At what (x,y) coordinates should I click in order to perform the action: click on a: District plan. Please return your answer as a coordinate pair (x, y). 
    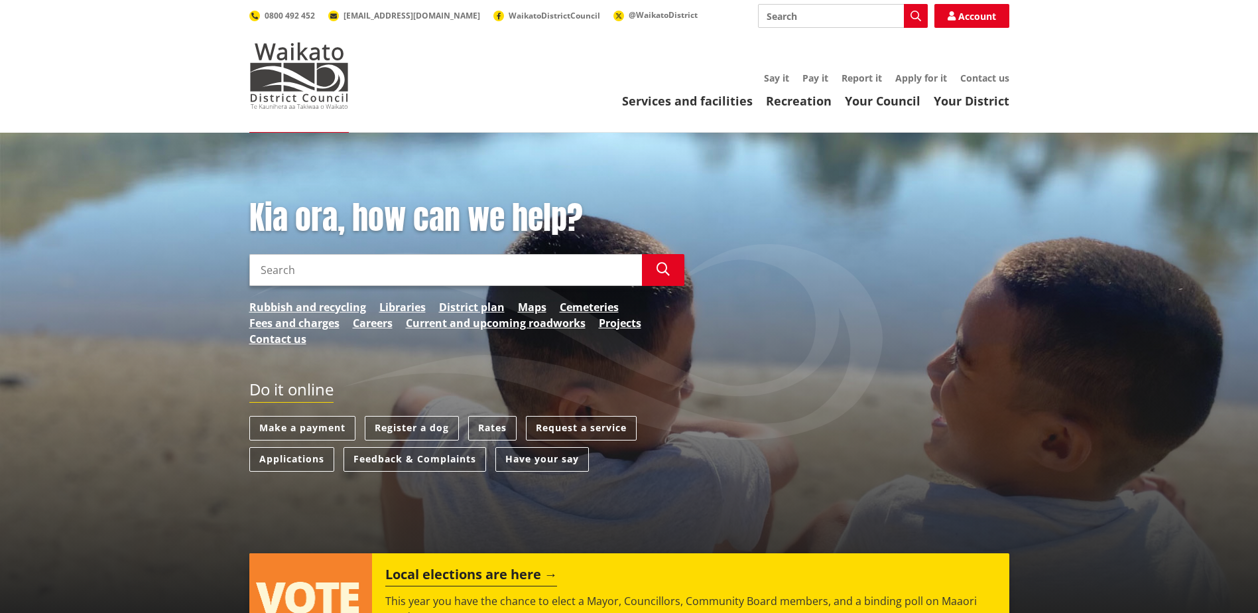
    Looking at the image, I should click on (472, 307).